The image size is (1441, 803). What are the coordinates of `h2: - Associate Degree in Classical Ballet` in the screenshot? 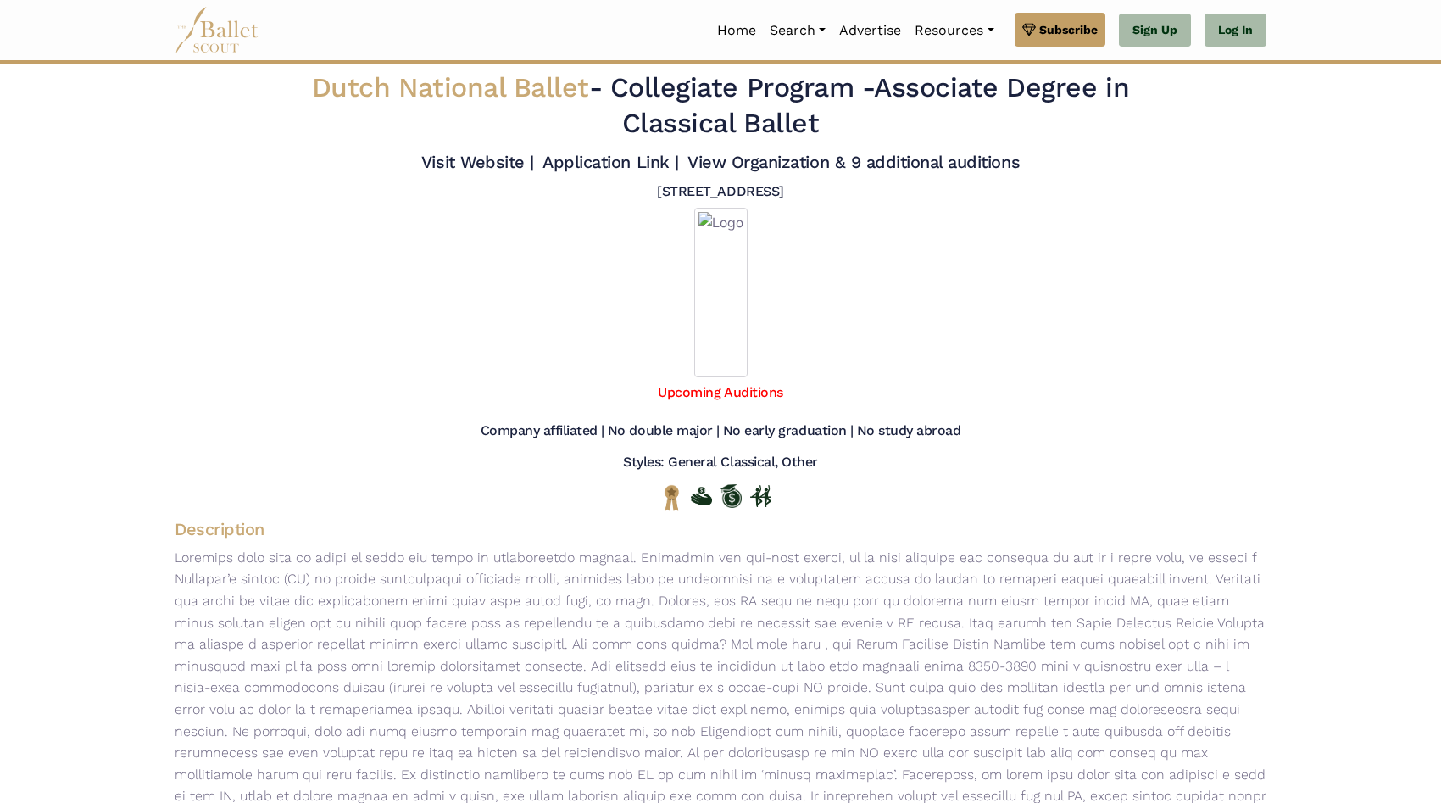 It's located at (721, 105).